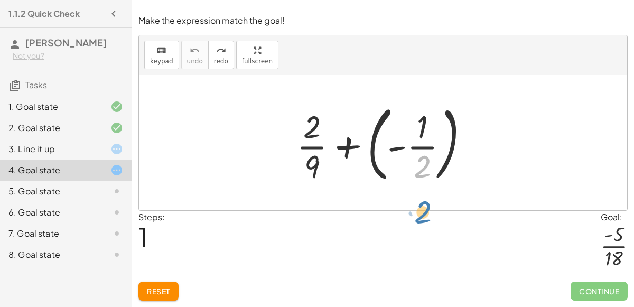 This screenshot has width=634, height=307. Describe the element at coordinates (162, 61) in the screenshot. I see `span: keypad` at that location.